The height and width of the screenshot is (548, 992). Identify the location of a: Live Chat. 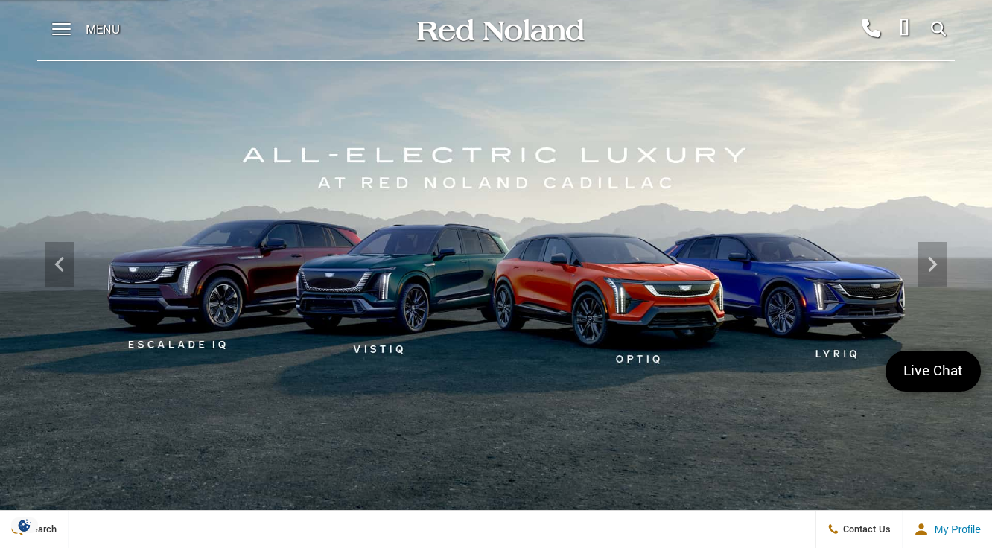
(934, 371).